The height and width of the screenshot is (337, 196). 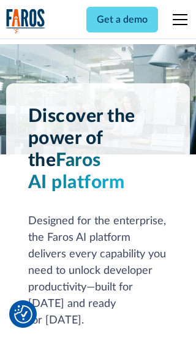 I want to click on div: menu, so click(x=177, y=20).